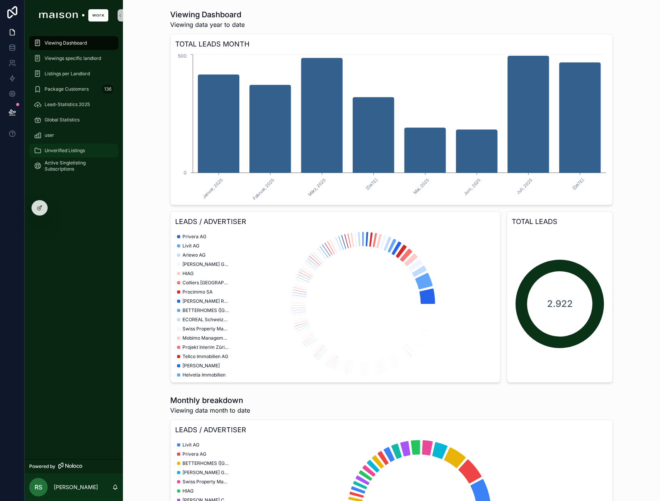 This screenshot has width=660, height=501. I want to click on a: user, so click(74, 135).